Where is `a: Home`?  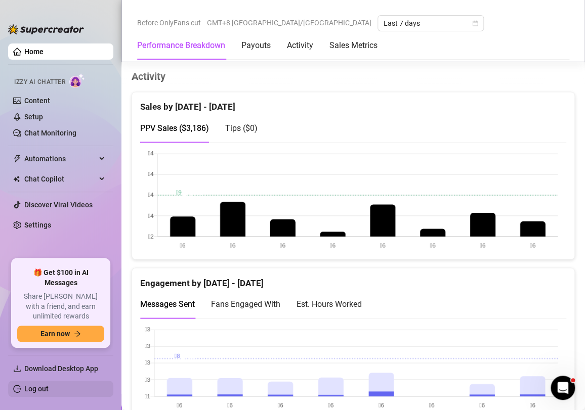 a: Home is located at coordinates (34, 52).